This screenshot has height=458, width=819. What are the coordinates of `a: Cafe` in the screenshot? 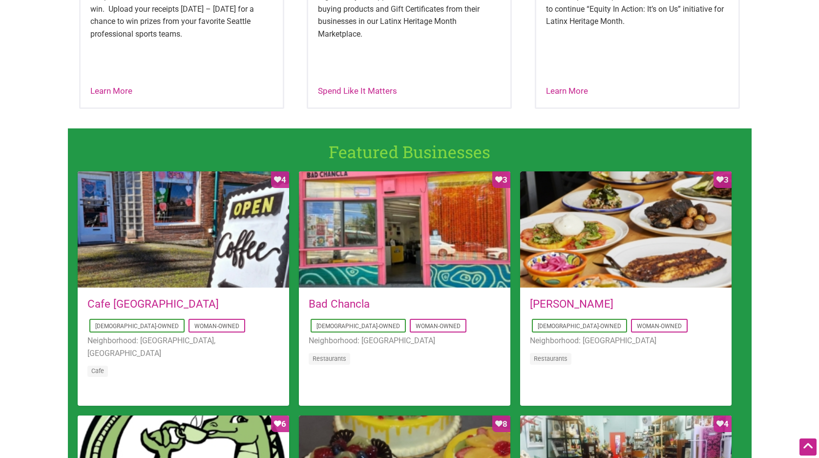 It's located at (98, 371).